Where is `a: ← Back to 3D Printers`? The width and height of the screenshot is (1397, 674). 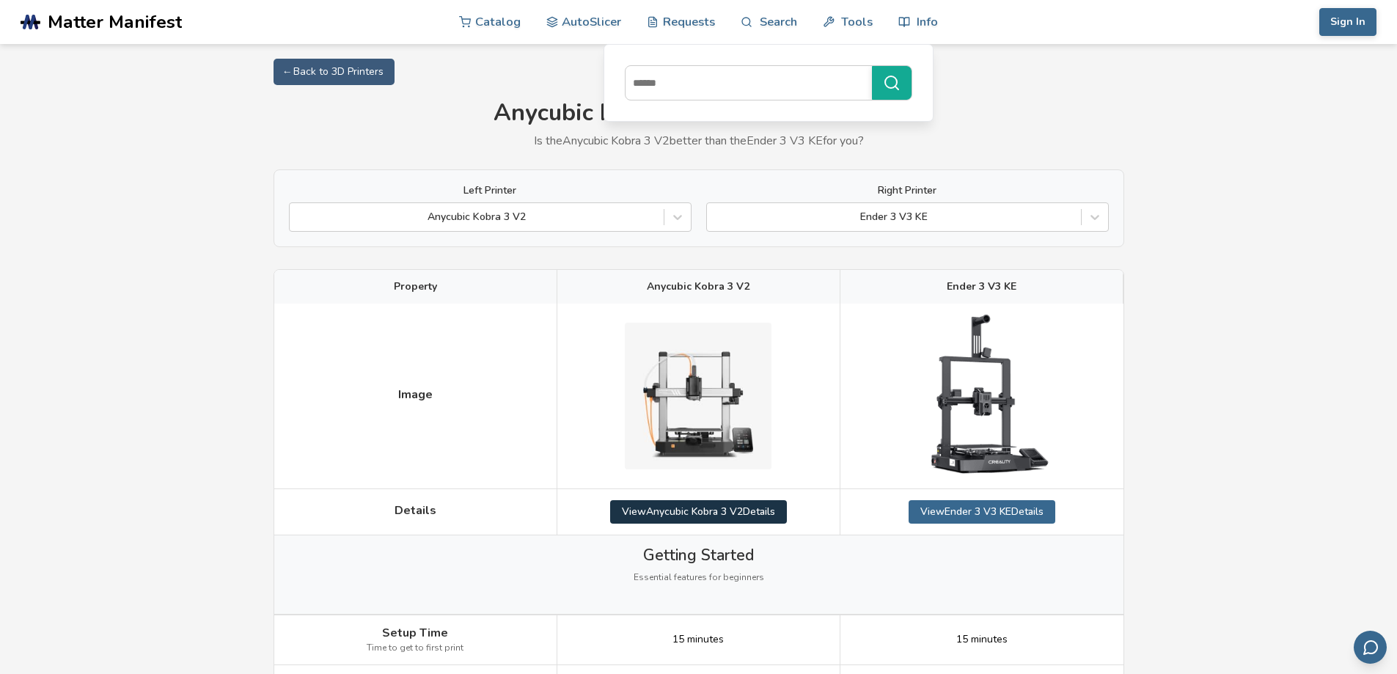
a: ← Back to 3D Printers is located at coordinates (334, 72).